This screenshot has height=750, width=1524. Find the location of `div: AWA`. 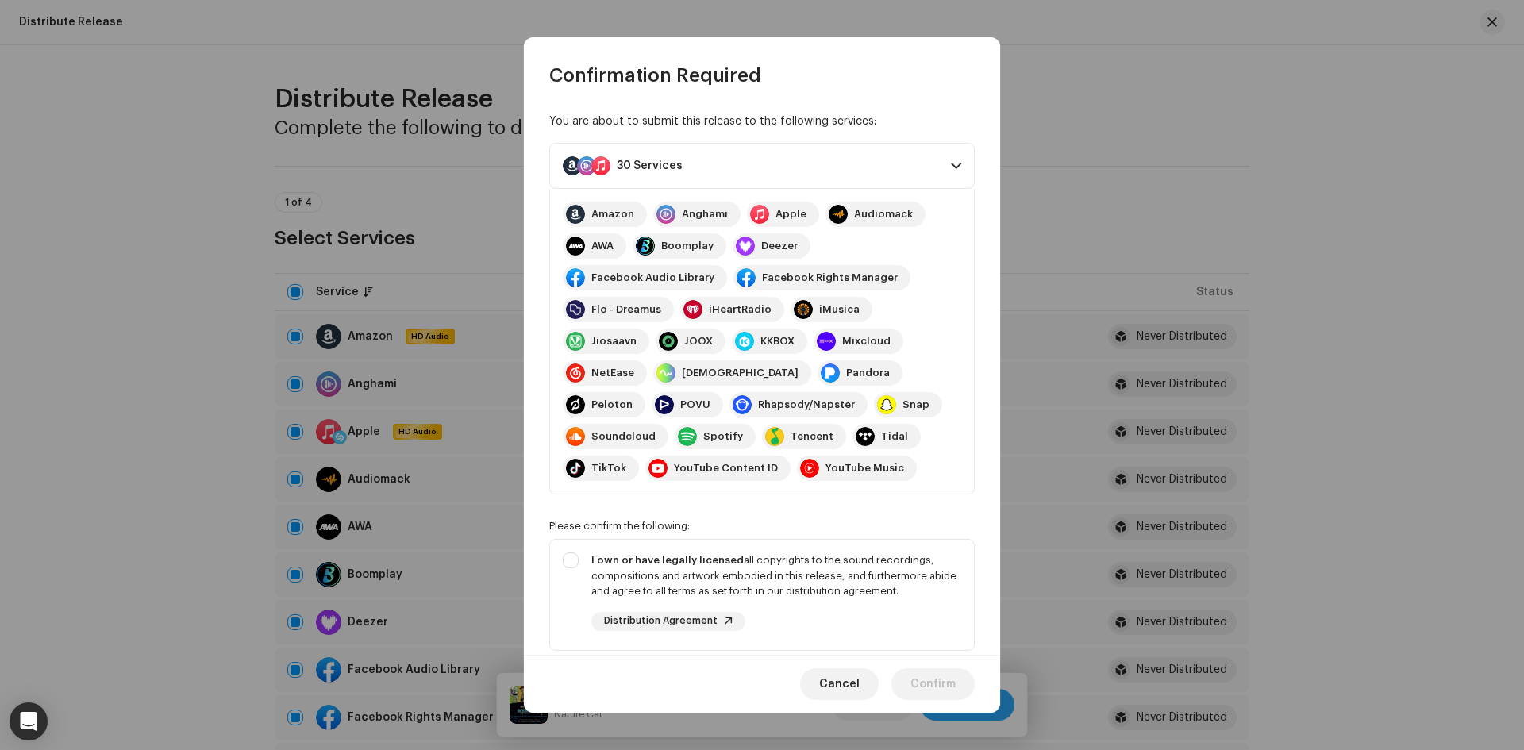

div: AWA is located at coordinates (602, 246).